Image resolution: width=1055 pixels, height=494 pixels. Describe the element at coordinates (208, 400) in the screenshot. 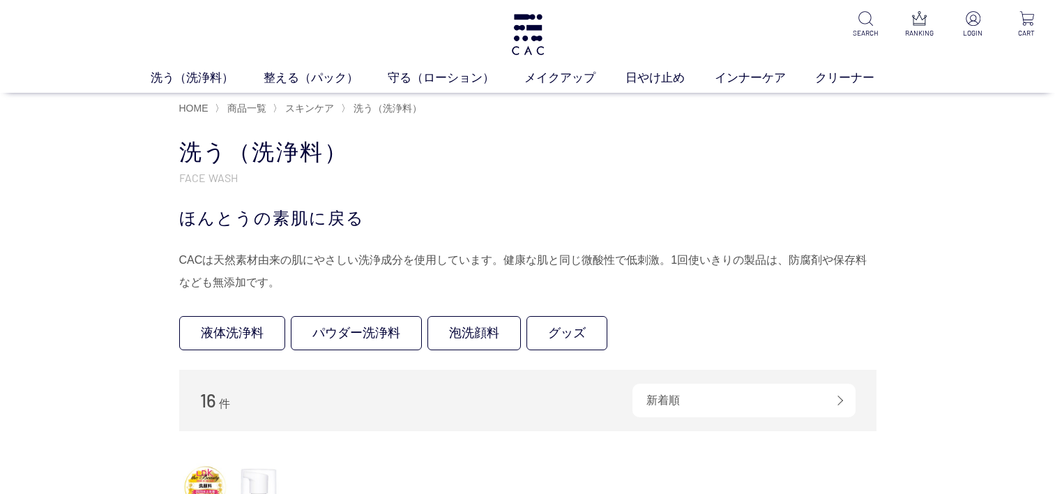

I see `span: 16` at that location.